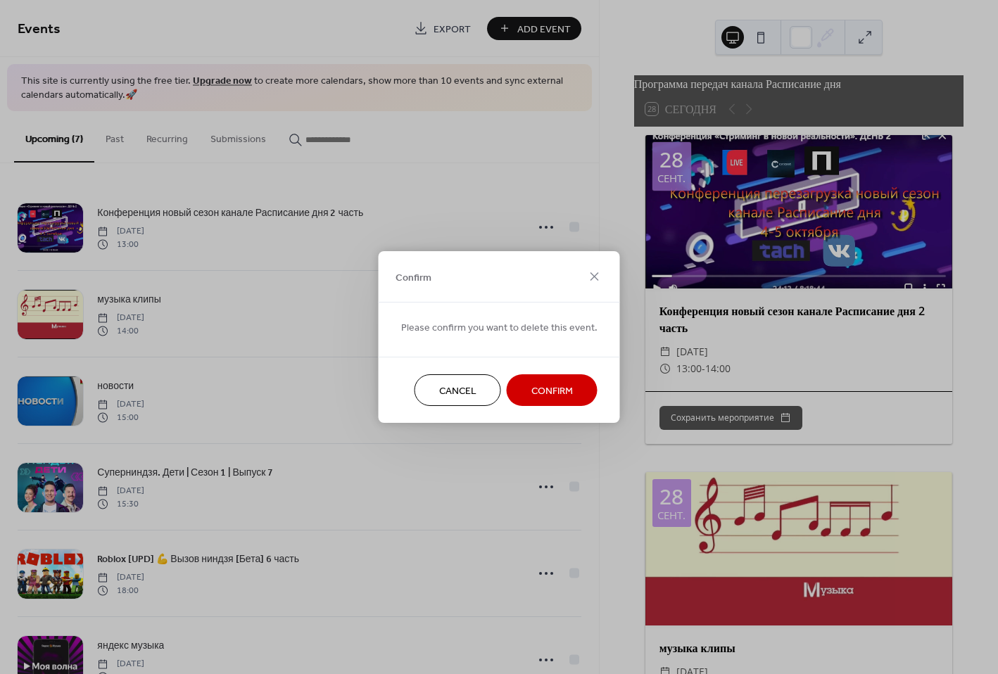 This screenshot has height=674, width=998. Describe the element at coordinates (552, 390) in the screenshot. I see `button: Confirm` at that location.